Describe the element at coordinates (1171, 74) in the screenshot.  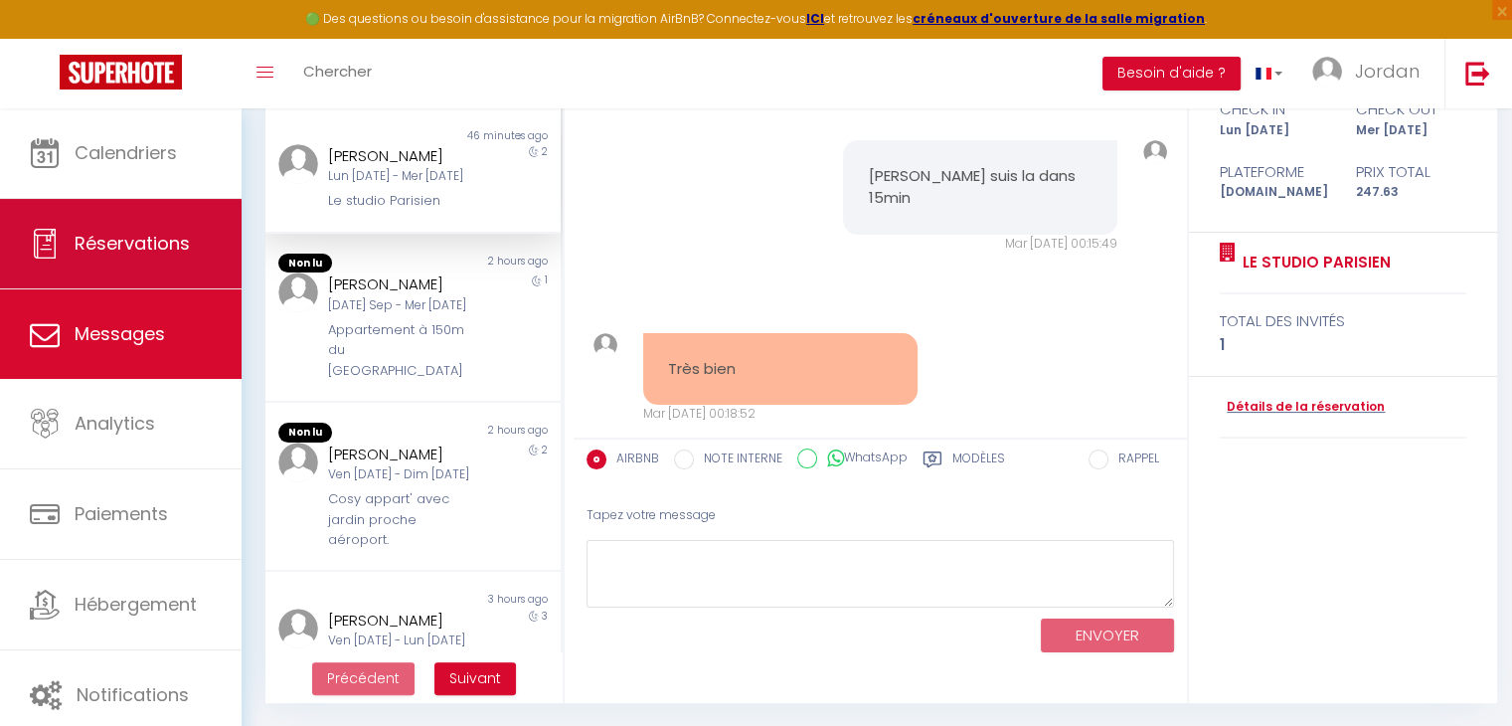
I see `button: Besoin d'aide ?` at that location.